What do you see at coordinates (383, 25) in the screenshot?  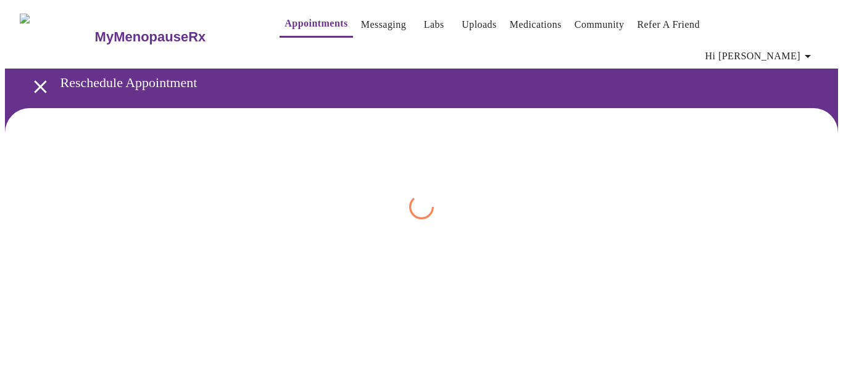 I see `button: Messaging` at bounding box center [383, 25].